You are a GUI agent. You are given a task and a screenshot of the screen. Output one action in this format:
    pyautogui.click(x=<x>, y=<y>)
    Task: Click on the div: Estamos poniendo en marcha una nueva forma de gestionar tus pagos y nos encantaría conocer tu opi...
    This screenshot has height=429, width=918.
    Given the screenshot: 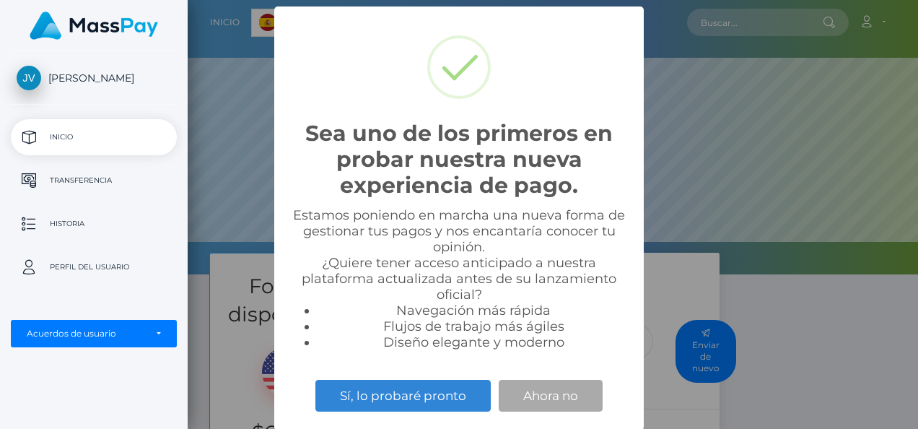 What is the action you would take?
    pyautogui.click(x=459, y=278)
    